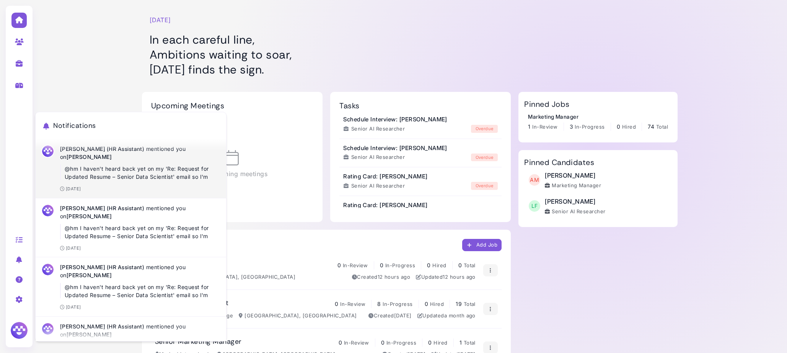 The image size is (787, 353). I want to click on a: Marketing Manager 1 In-Review 3 In-Progress 0 Hired 74 Total, so click(598, 122).